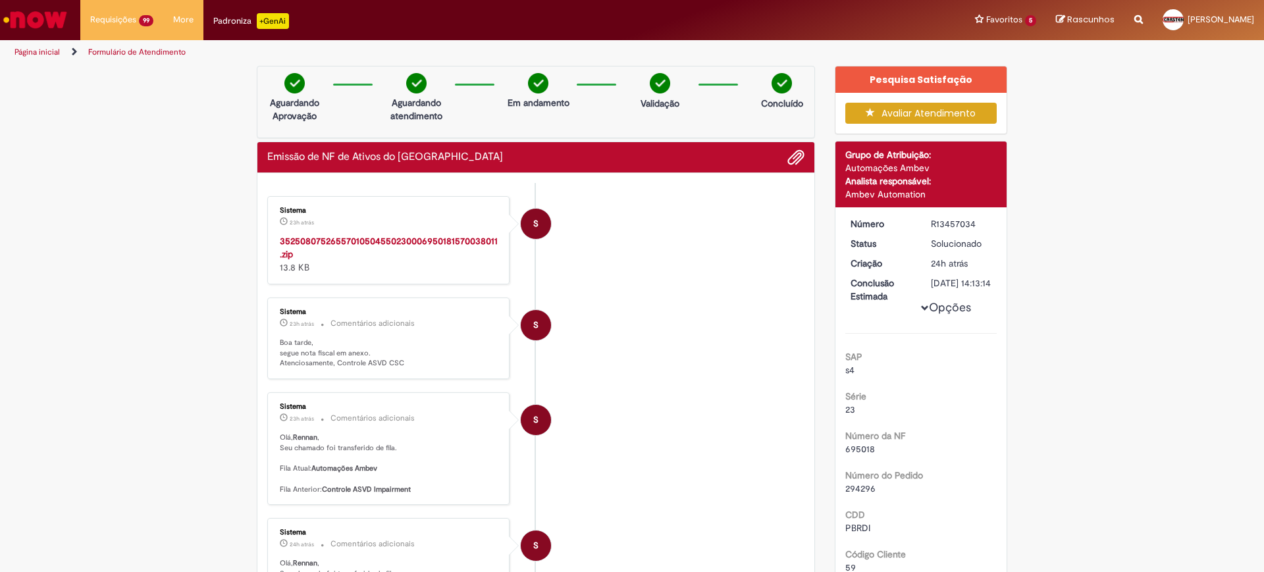 Image resolution: width=1264 pixels, height=572 pixels. Describe the element at coordinates (884, 475) in the screenshot. I see `b: Número do Pedido` at that location.